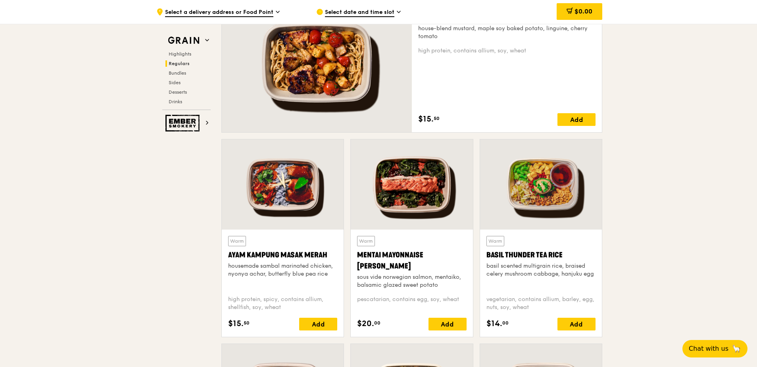  I want to click on span: Bundles, so click(177, 73).